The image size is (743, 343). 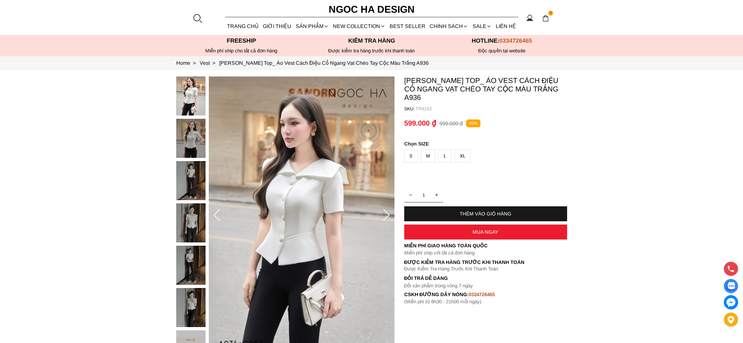 I want to click on a: SALE, so click(x=481, y=26).